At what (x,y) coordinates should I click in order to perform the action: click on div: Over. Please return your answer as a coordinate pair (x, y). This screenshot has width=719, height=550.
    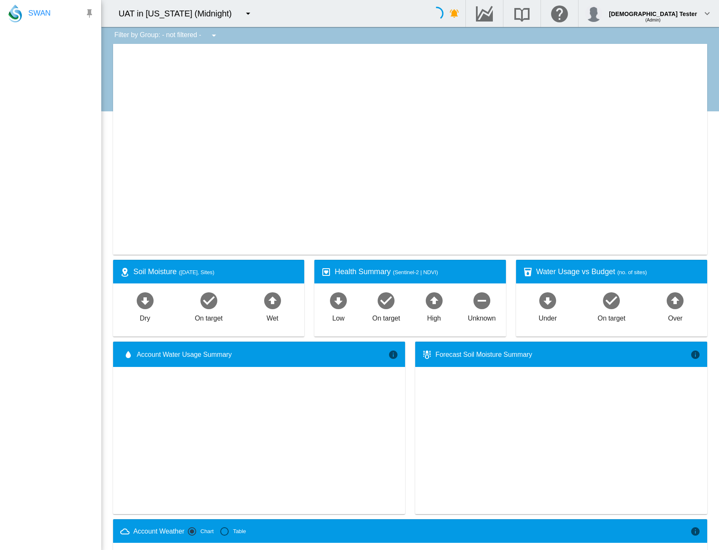
    Looking at the image, I should click on (675, 317).